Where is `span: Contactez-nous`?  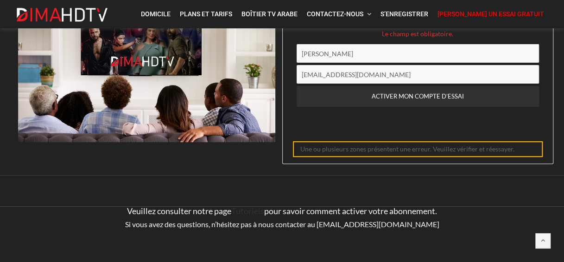 span: Contactez-nous is located at coordinates (335, 14).